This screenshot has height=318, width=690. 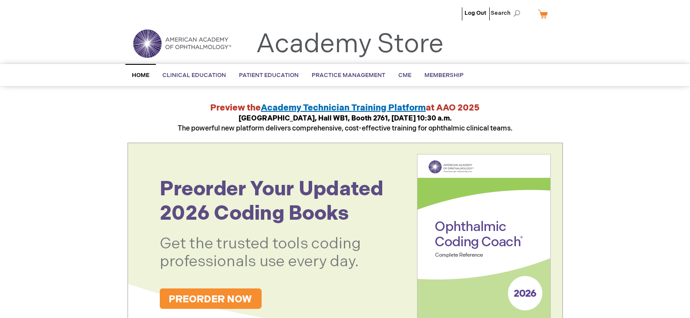 What do you see at coordinates (343, 108) in the screenshot?
I see `a: Academy Technician Training Platform` at bounding box center [343, 108].